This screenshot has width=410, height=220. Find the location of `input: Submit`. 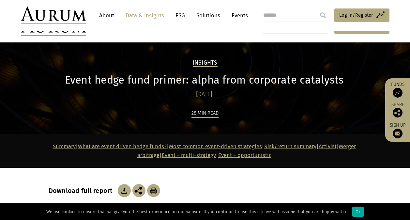

input: Submit is located at coordinates (323, 15).